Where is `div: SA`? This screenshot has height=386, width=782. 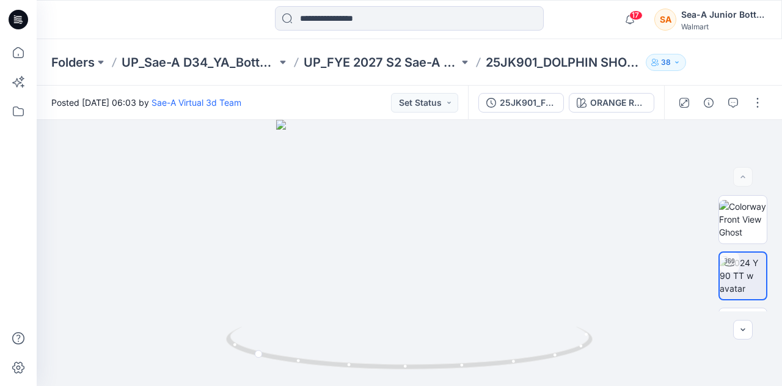
div: SA is located at coordinates (666, 20).